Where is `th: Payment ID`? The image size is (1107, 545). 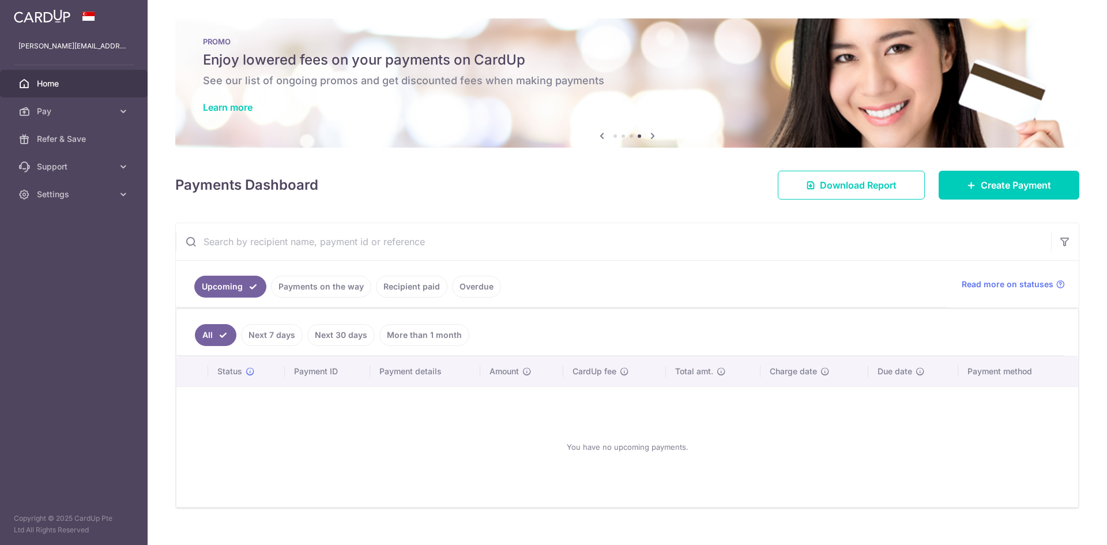 th: Payment ID is located at coordinates (328, 371).